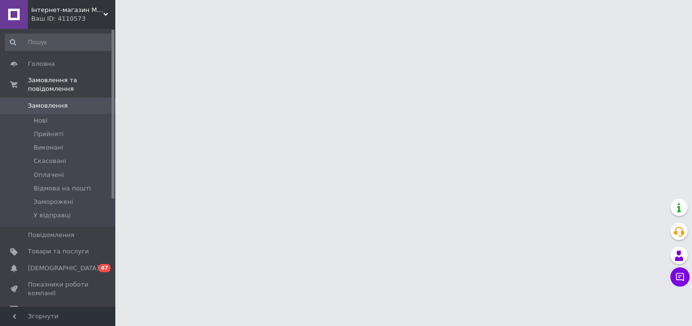 The height and width of the screenshot is (326, 692). Describe the element at coordinates (51, 235) in the screenshot. I see `span: Повідомлення` at that location.